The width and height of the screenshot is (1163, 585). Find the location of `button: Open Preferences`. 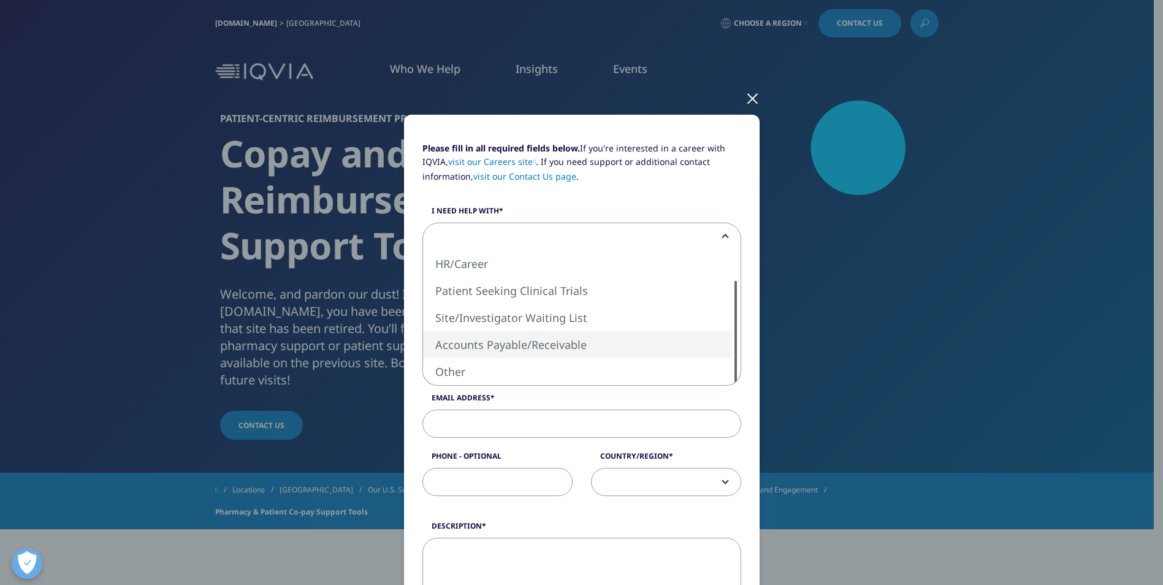

button: Open Preferences is located at coordinates (27, 563).